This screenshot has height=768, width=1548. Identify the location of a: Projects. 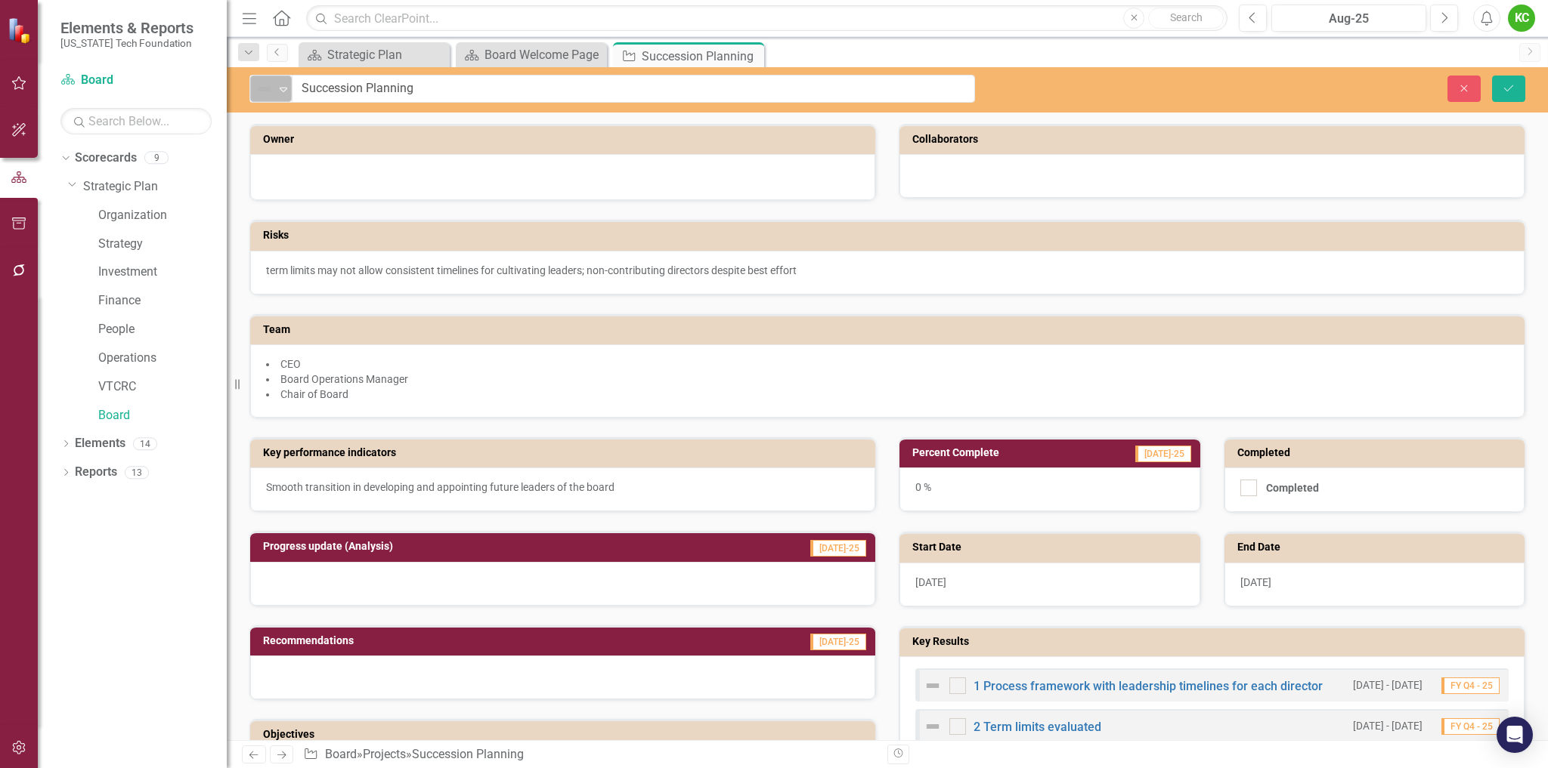
(384, 754).